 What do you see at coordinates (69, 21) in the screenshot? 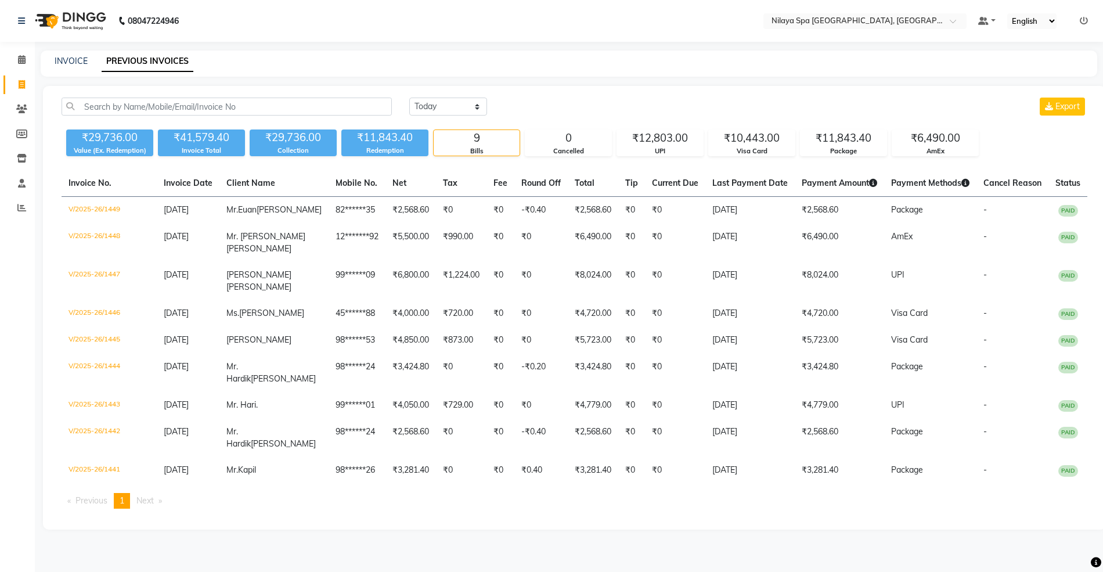
I see `img: logo` at bounding box center [69, 21].